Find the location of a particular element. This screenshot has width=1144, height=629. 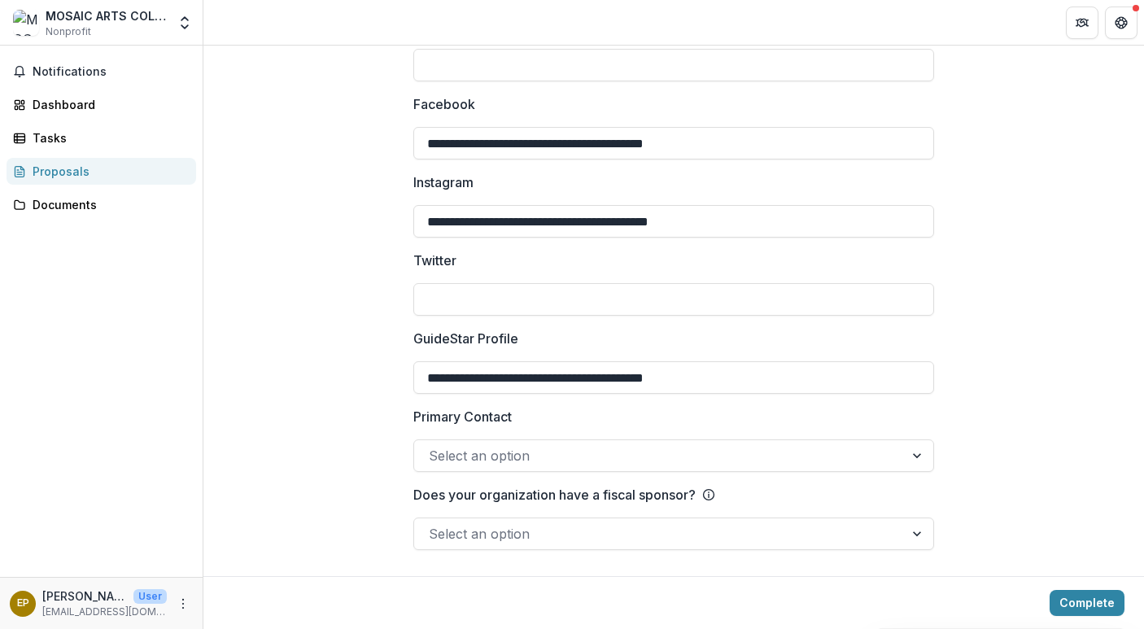

div: MOSAIC ARTS COLLECTIVE is located at coordinates (106, 15).